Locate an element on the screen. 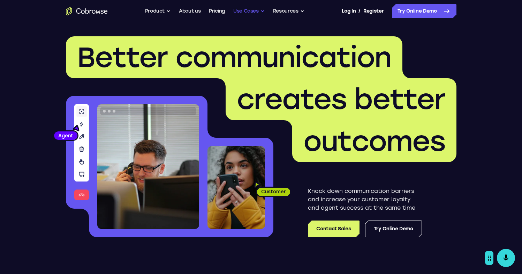 This screenshot has width=522, height=274. img: A customer support agent talking on the phone is located at coordinates (148, 166).